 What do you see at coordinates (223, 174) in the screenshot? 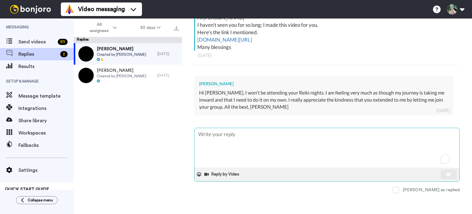
I see `button: Reply by Video` at bounding box center [223, 174].